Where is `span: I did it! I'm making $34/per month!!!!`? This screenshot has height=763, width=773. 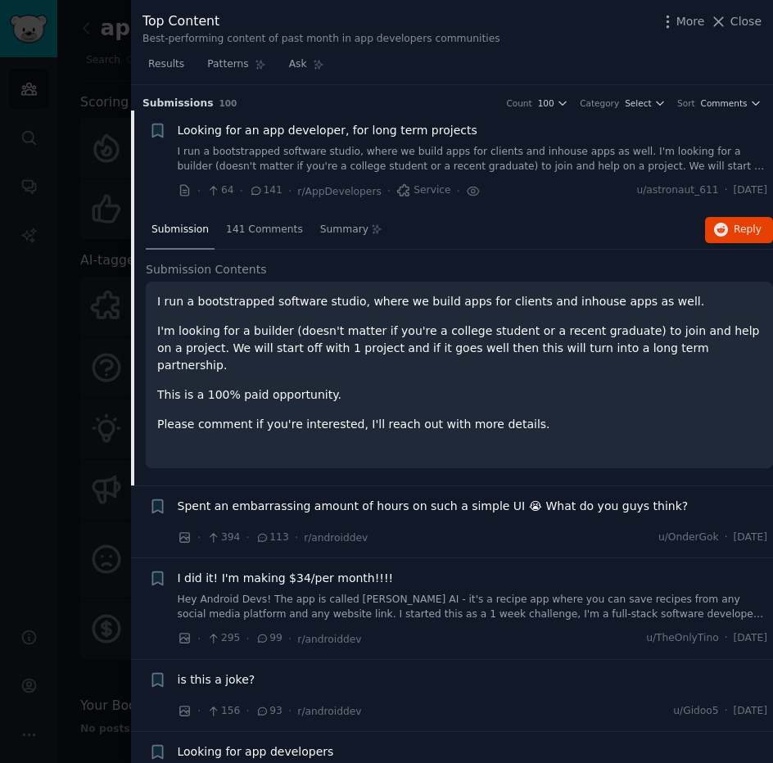
span: I did it! I'm making $34/per month!!!! is located at coordinates (286, 578).